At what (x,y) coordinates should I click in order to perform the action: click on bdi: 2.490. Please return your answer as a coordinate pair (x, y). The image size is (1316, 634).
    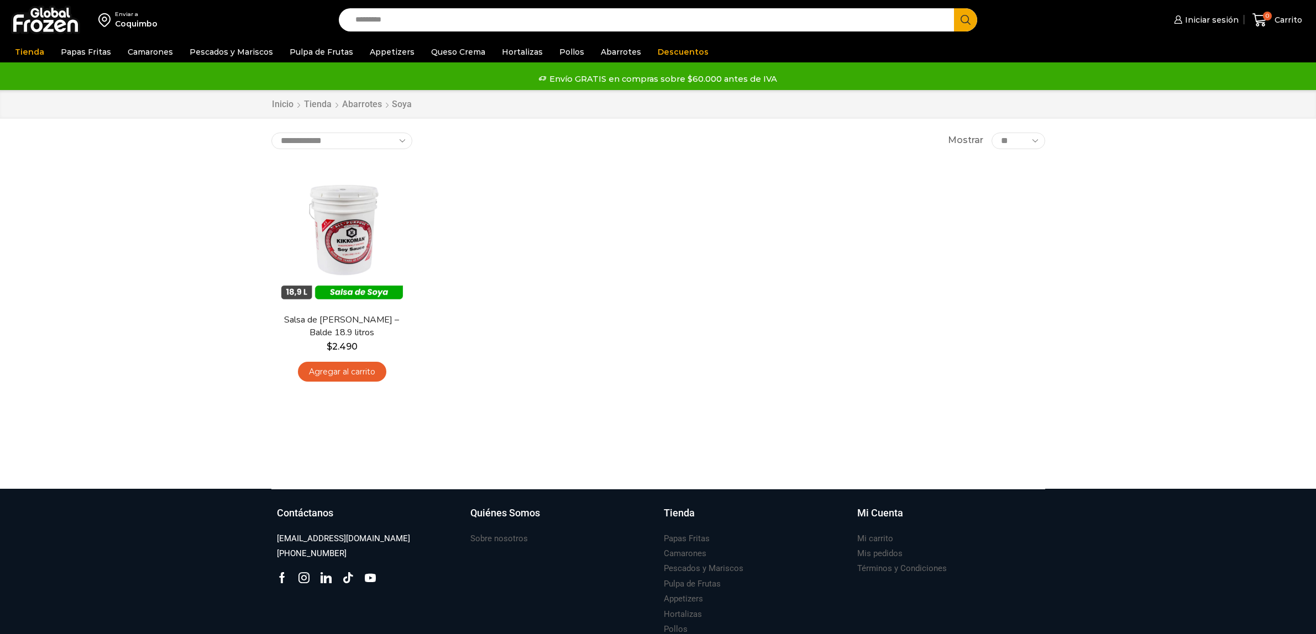
    Looking at the image, I should click on (342, 346).